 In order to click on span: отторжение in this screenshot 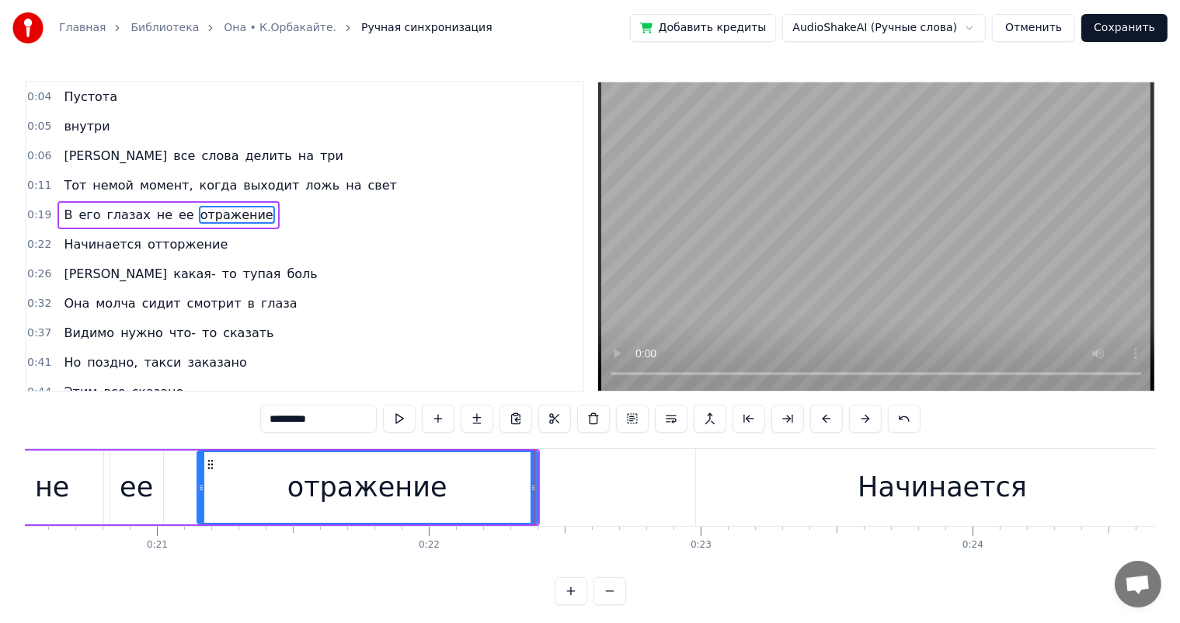, I will do `click(187, 244)`.